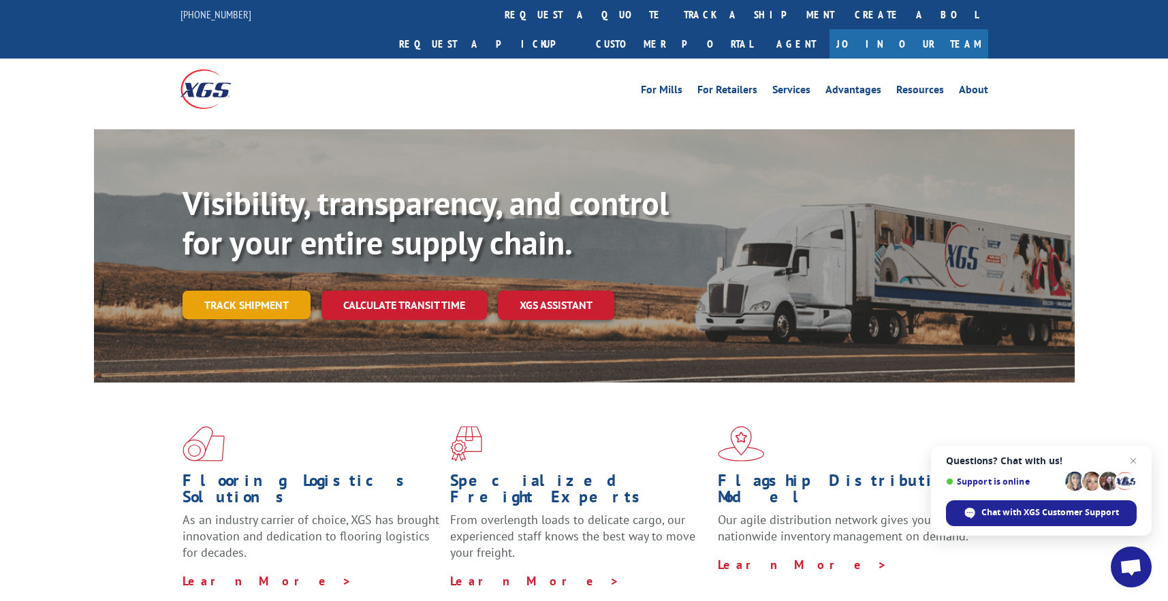 The image size is (1168, 601). What do you see at coordinates (973, 92) in the screenshot?
I see `a: About` at bounding box center [973, 92].